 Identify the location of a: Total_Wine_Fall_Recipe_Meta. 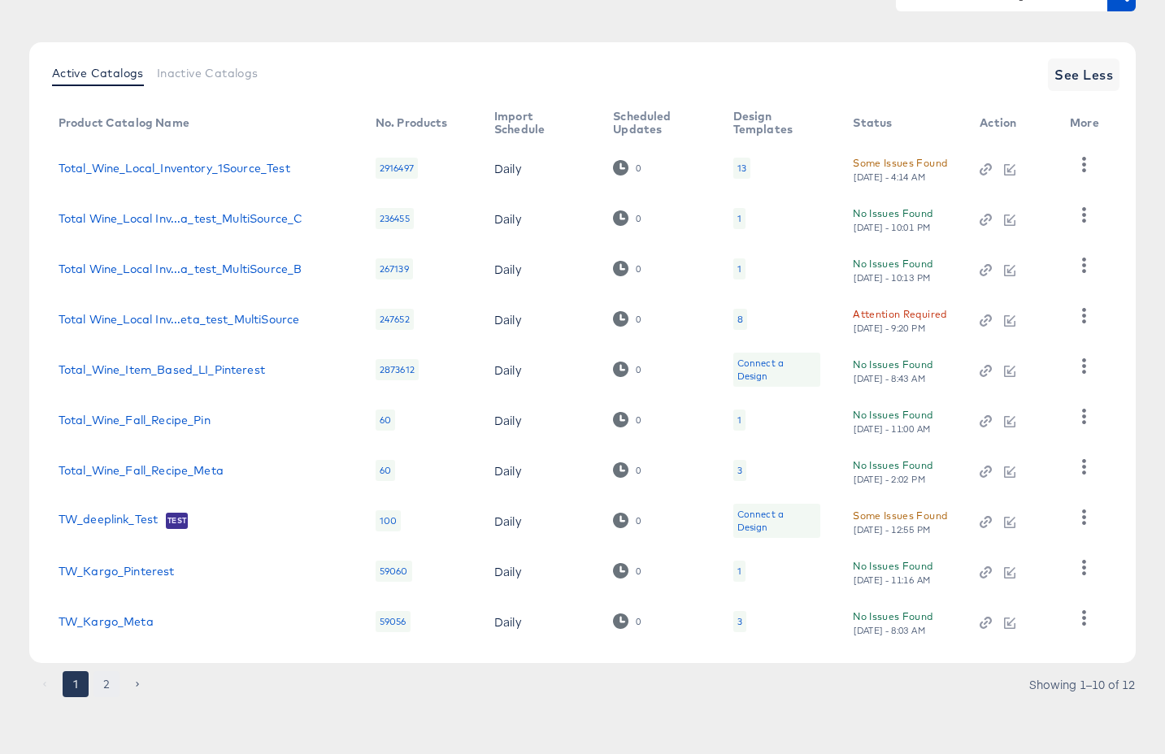
(141, 471).